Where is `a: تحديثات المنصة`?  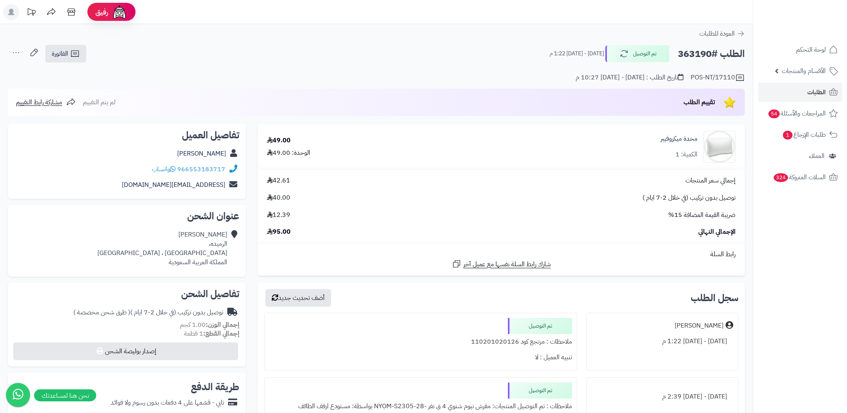 a: تحديثات المنصة is located at coordinates (31, 13).